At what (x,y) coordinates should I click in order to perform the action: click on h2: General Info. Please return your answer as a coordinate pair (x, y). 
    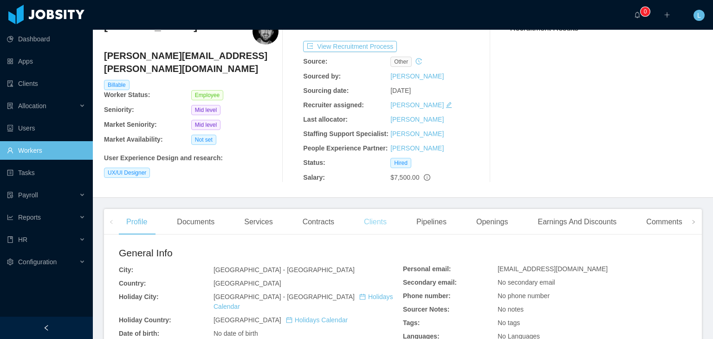
    Looking at the image, I should click on (261, 253).